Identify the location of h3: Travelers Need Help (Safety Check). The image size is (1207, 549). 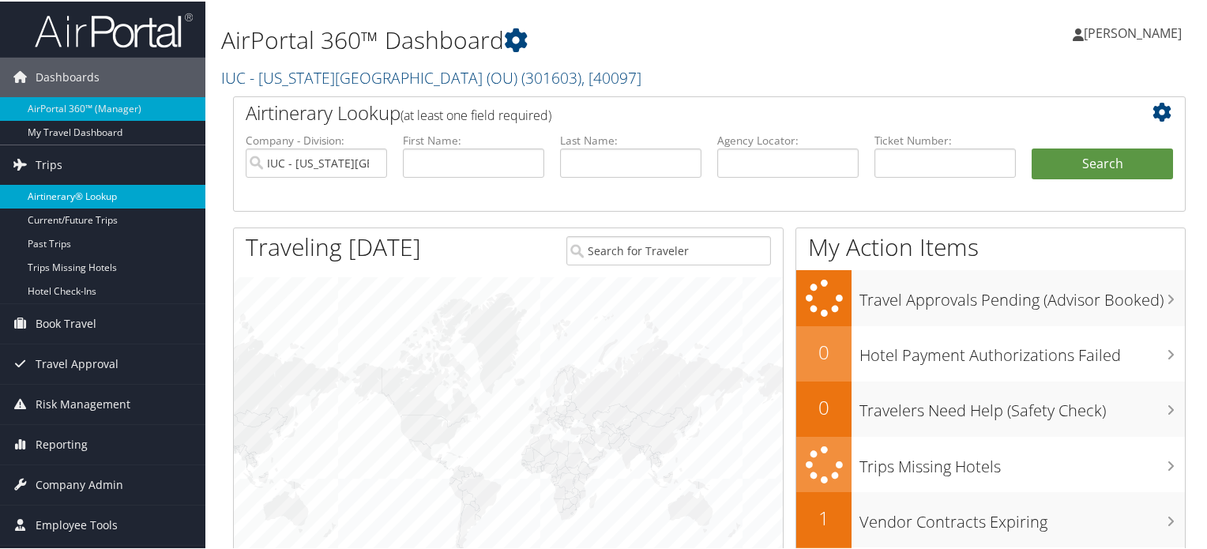
(1022, 405).